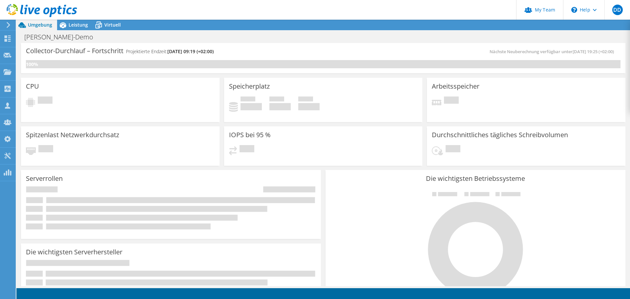  Describe the element at coordinates (306, 100) in the screenshot. I see `span: Insgesamt` at that location.